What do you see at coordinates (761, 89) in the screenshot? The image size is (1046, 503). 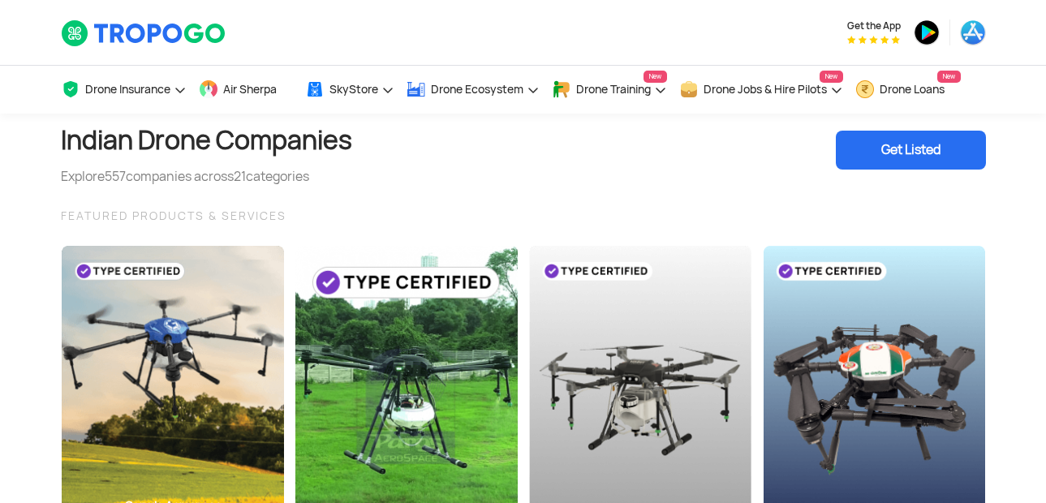 I see `a: Drone Jobs & Hire PilotsNew` at bounding box center [761, 89].